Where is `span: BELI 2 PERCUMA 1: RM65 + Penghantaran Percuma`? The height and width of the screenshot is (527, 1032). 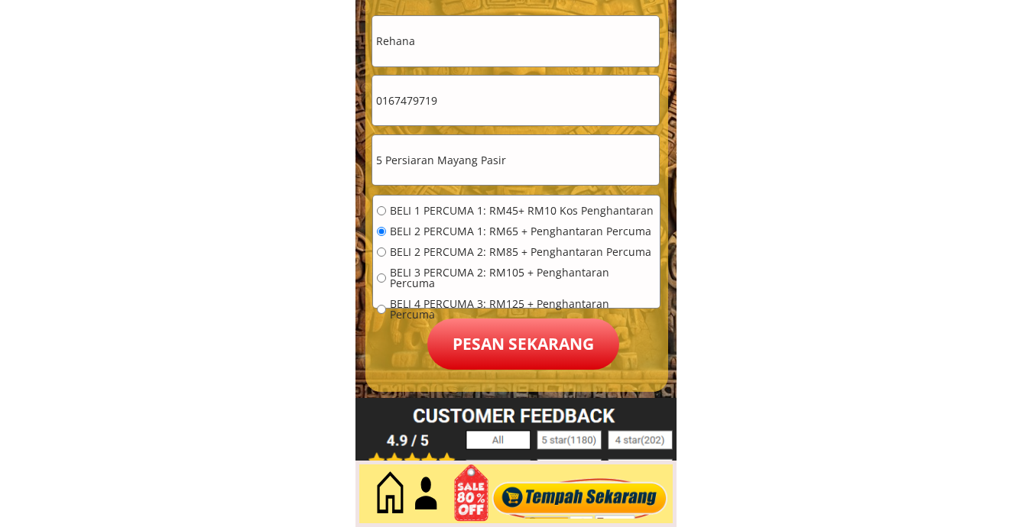
span: BELI 2 PERCUMA 1: RM65 + Penghantaran Percuma is located at coordinates (523, 232).